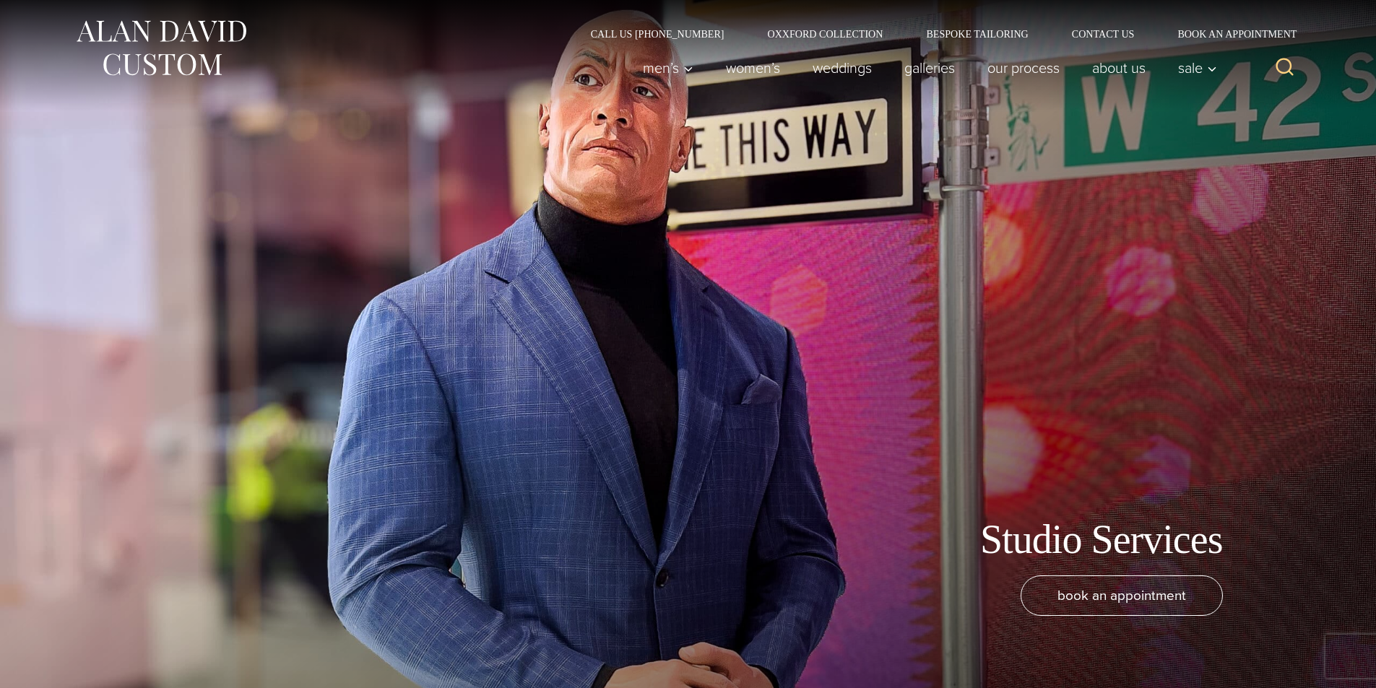  Describe the element at coordinates (925, 68) in the screenshot. I see `nav: Primary Navigation` at that location.